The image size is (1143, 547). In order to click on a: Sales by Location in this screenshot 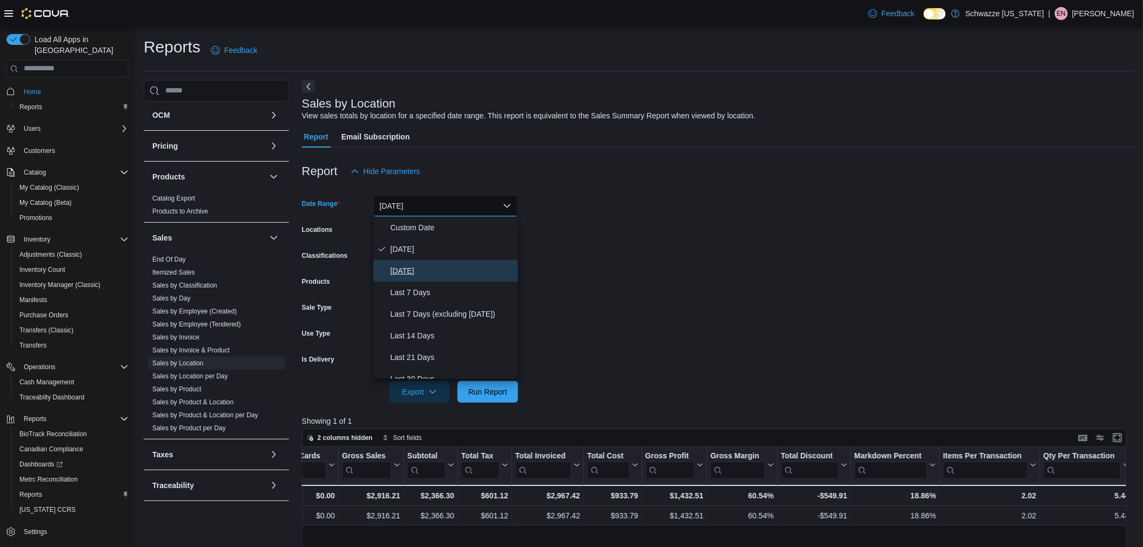, I will do `click(178, 363)`.